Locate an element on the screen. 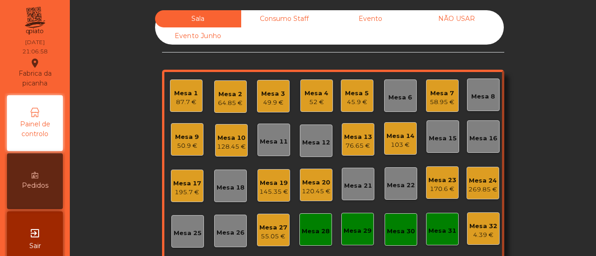  img: qpiato is located at coordinates (34, 21).